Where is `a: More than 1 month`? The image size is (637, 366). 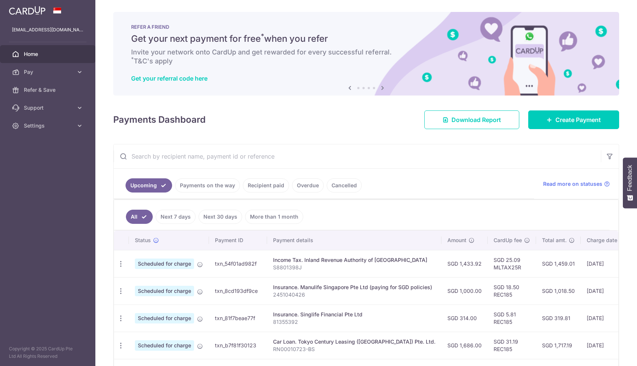
a: More than 1 month is located at coordinates (274, 217).